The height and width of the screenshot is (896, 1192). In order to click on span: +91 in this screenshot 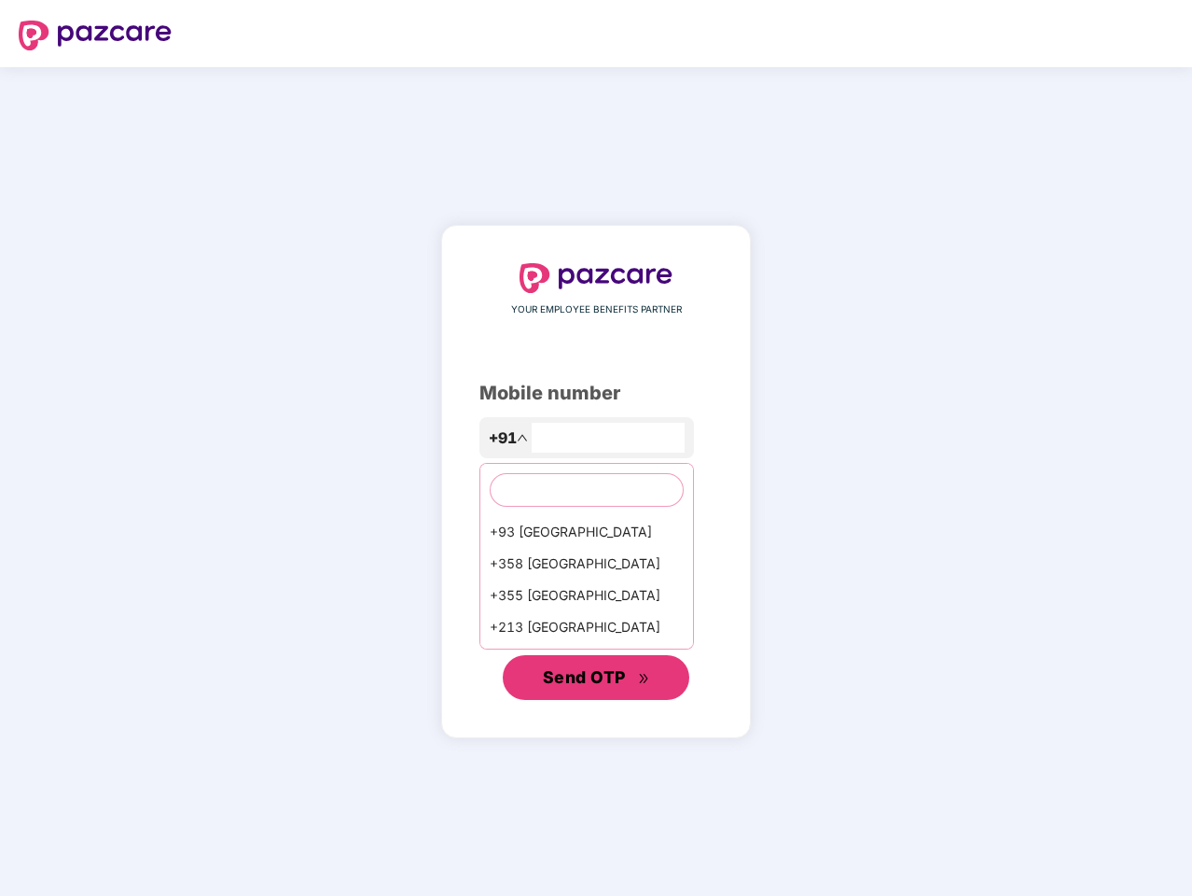, I will do `click(503, 438)`.